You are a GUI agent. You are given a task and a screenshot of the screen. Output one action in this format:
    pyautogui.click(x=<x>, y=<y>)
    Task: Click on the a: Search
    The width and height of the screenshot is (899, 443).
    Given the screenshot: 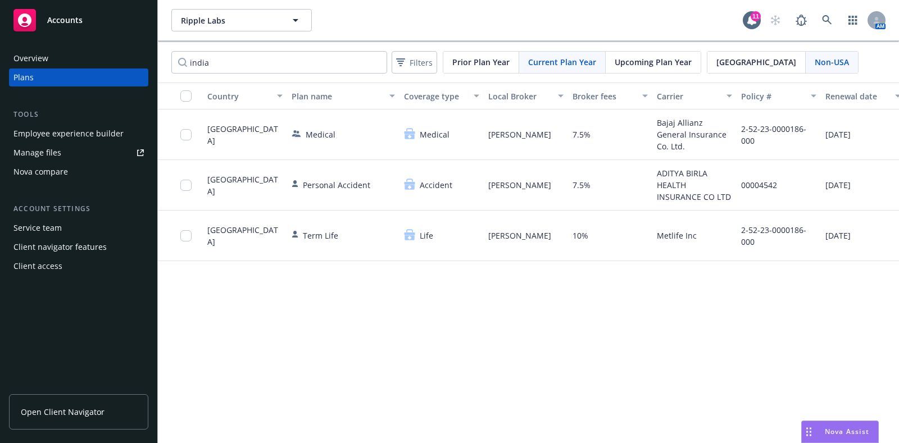 What is the action you would take?
    pyautogui.click(x=827, y=20)
    